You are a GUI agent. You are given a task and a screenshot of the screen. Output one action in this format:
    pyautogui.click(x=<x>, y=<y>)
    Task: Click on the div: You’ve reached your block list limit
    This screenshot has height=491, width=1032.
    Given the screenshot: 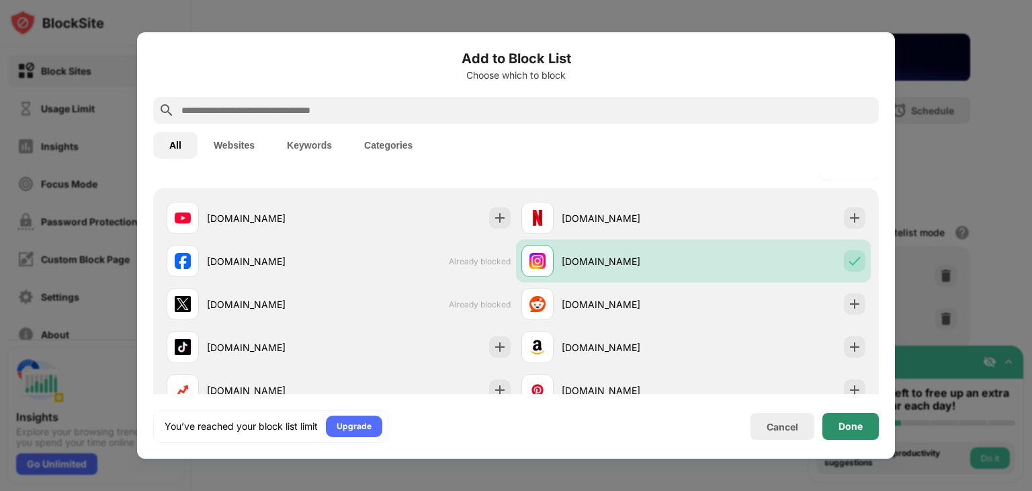 What is the action you would take?
    pyautogui.click(x=241, y=426)
    